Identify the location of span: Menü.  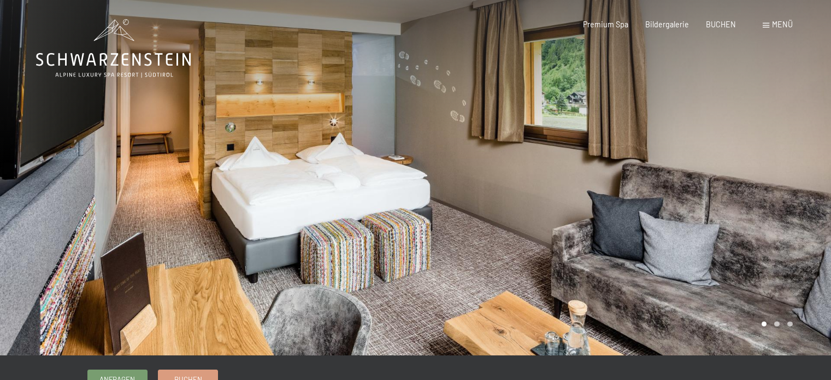
(782, 24).